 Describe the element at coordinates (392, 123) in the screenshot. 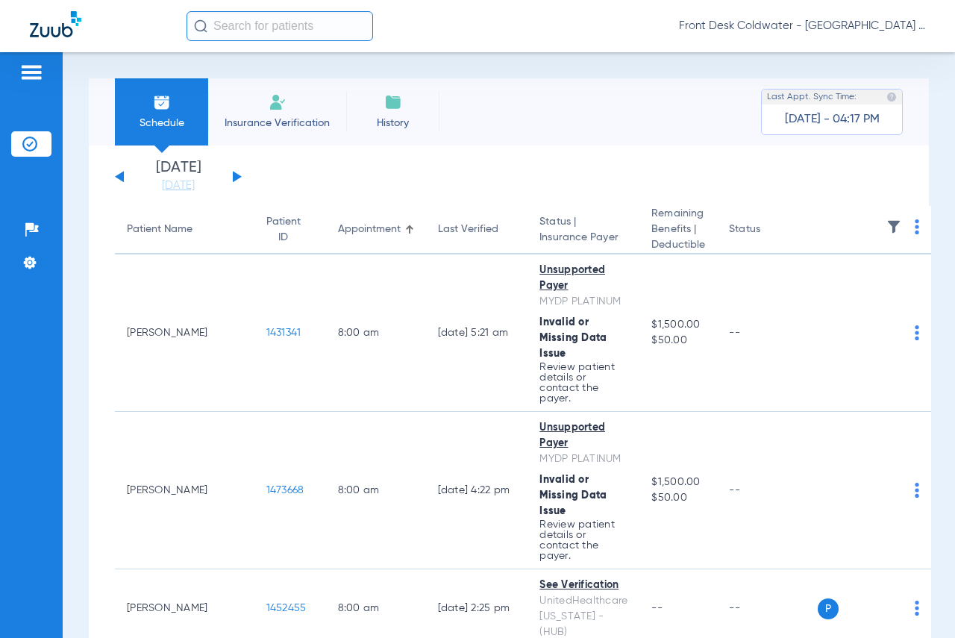

I see `span: History` at that location.